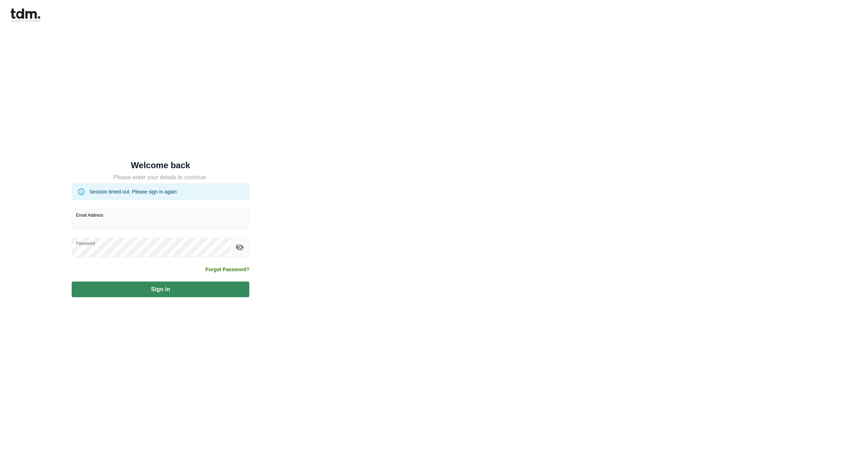 The image size is (856, 459). I want to click on button: Sign in, so click(161, 290).